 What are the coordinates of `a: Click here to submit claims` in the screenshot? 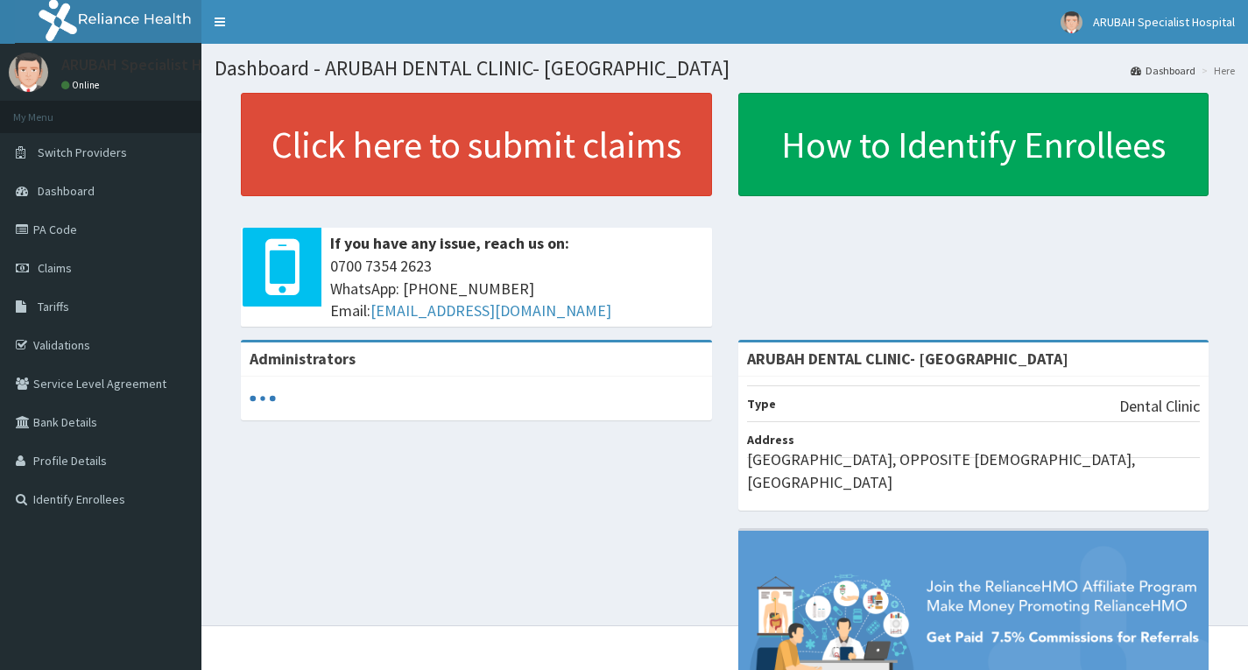 It's located at (477, 145).